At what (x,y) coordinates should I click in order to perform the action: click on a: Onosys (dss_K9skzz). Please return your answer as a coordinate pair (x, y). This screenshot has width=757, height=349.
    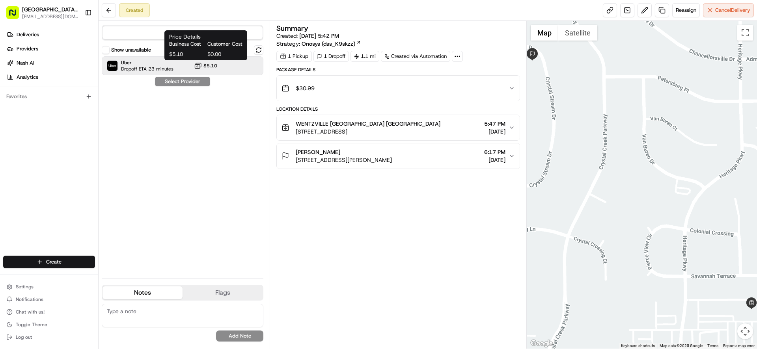
    Looking at the image, I should click on (331, 44).